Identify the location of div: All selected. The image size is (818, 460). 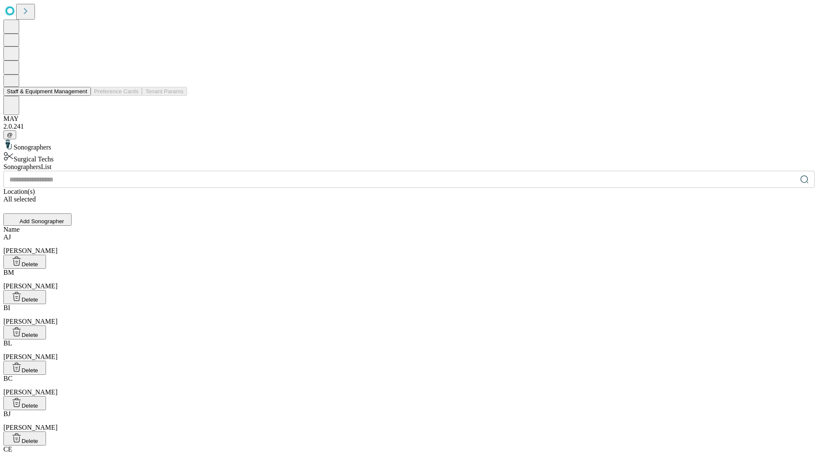
(409, 199).